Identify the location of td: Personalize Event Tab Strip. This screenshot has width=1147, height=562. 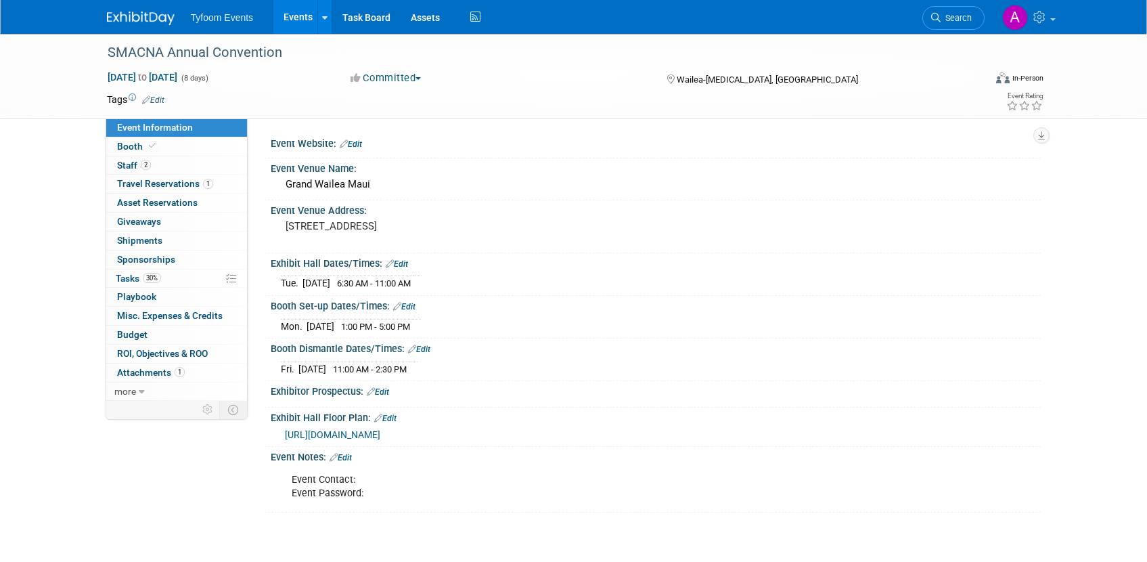
(208, 409).